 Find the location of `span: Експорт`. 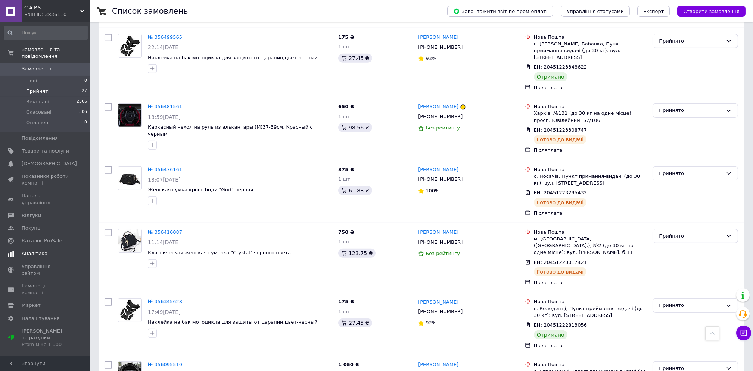

span: Експорт is located at coordinates (654, 11).